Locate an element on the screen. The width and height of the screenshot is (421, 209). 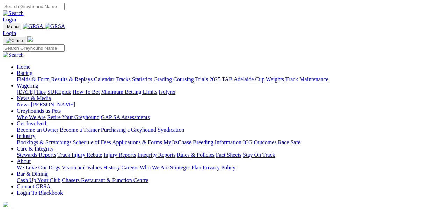
a: Race Safe is located at coordinates (289, 142).